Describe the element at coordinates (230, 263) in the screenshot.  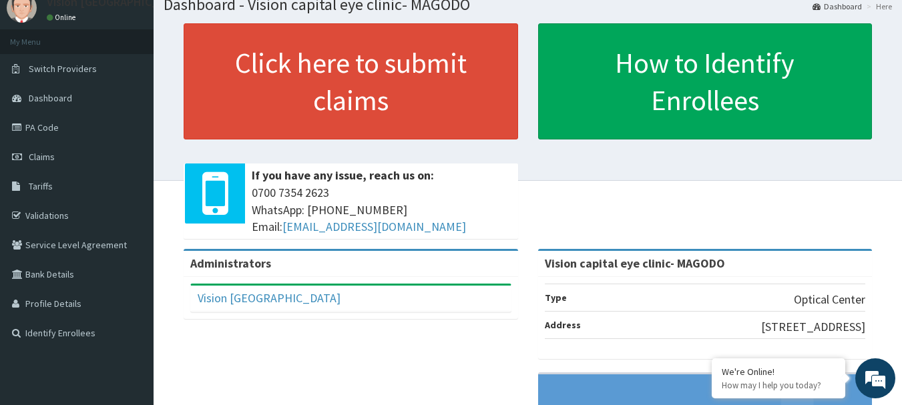
I see `b: Administrators` at that location.